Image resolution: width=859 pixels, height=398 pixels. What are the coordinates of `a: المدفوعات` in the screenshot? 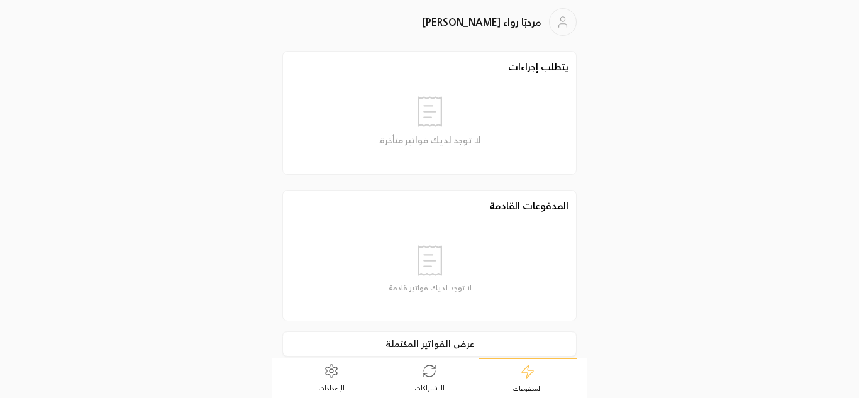 It's located at (527, 378).